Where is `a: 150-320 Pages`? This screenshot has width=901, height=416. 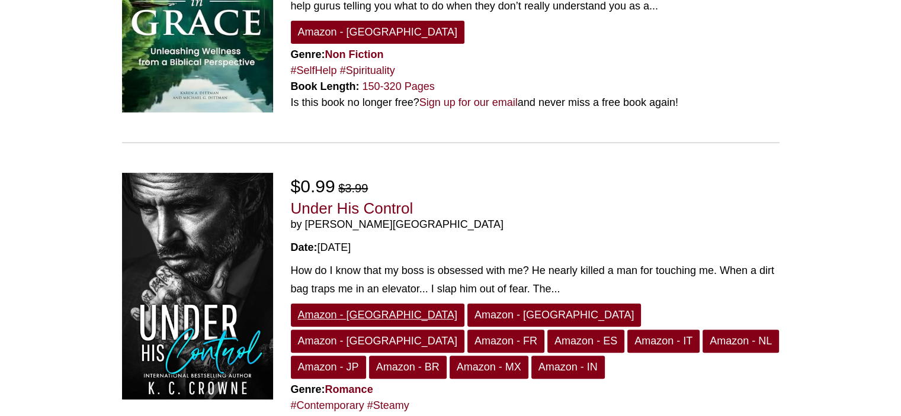
a: 150-320 Pages is located at coordinates (399, 86).